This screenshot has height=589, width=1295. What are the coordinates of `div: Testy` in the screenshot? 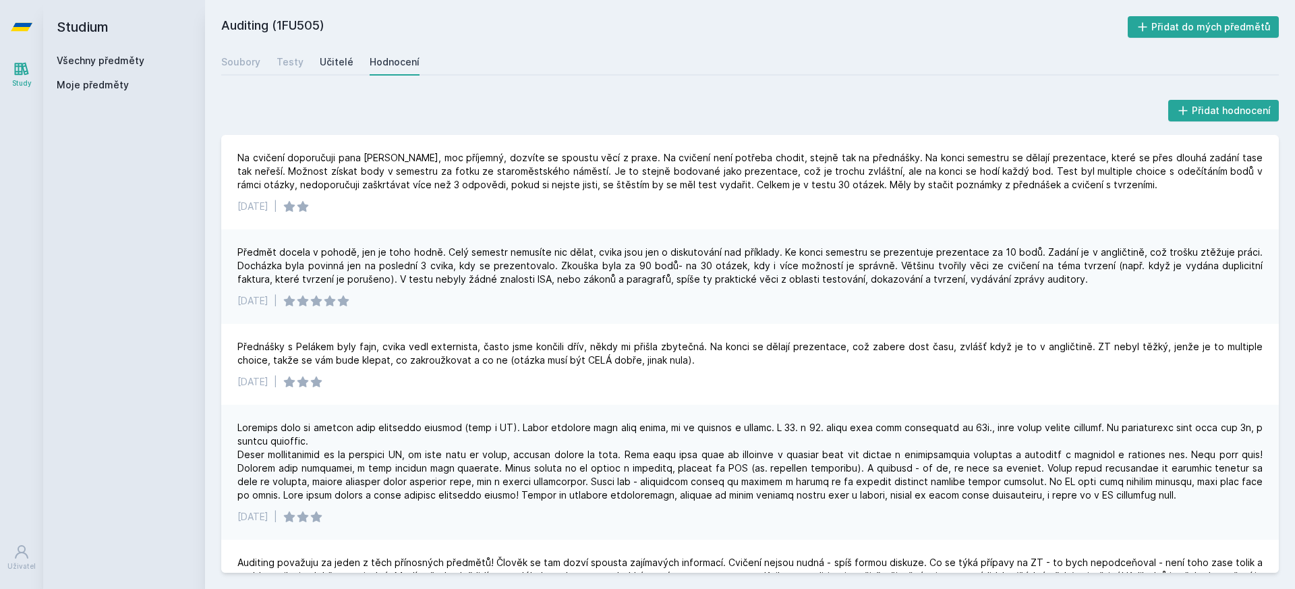 It's located at (290, 62).